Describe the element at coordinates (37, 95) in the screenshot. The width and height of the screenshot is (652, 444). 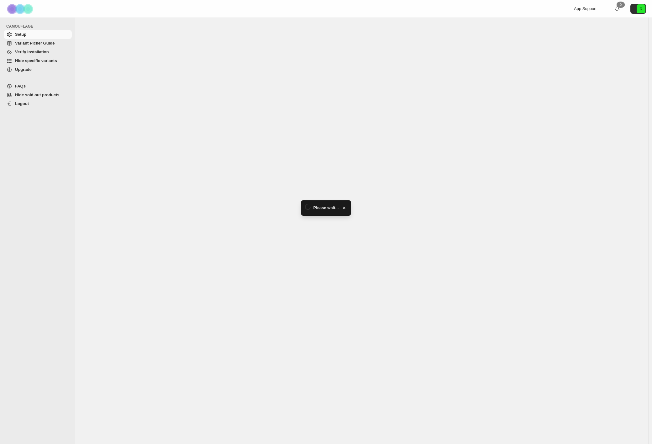
I see `span: Hide sold out products` at that location.